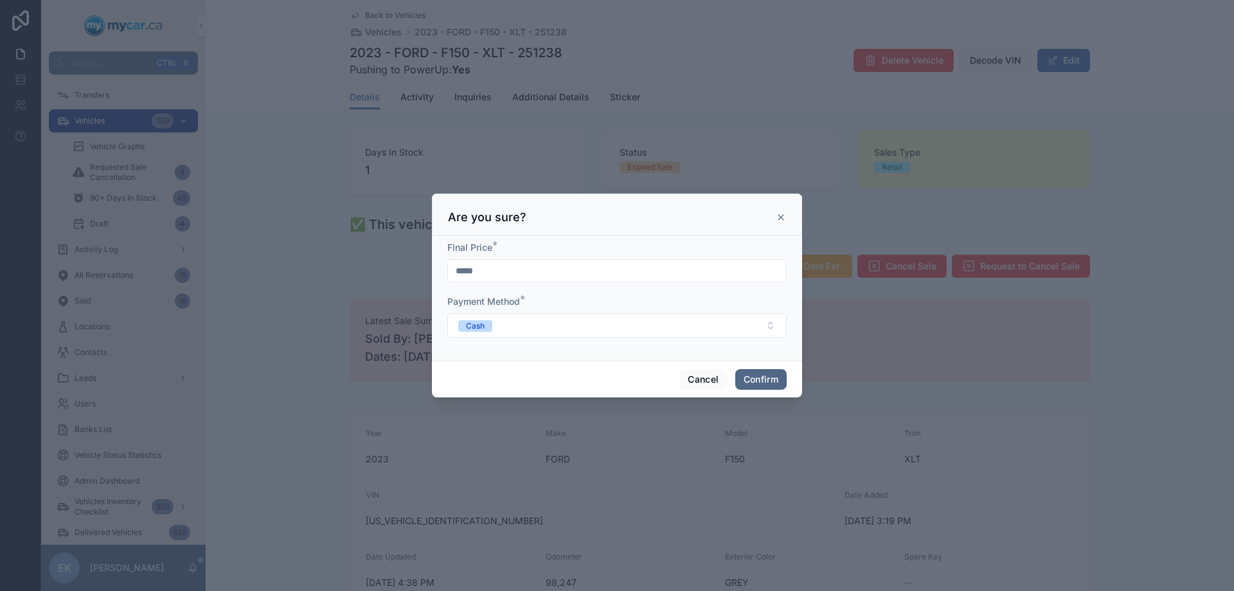 This screenshot has height=591, width=1234. What do you see at coordinates (487, 217) in the screenshot?
I see `h3: Are you sure?` at bounding box center [487, 217].